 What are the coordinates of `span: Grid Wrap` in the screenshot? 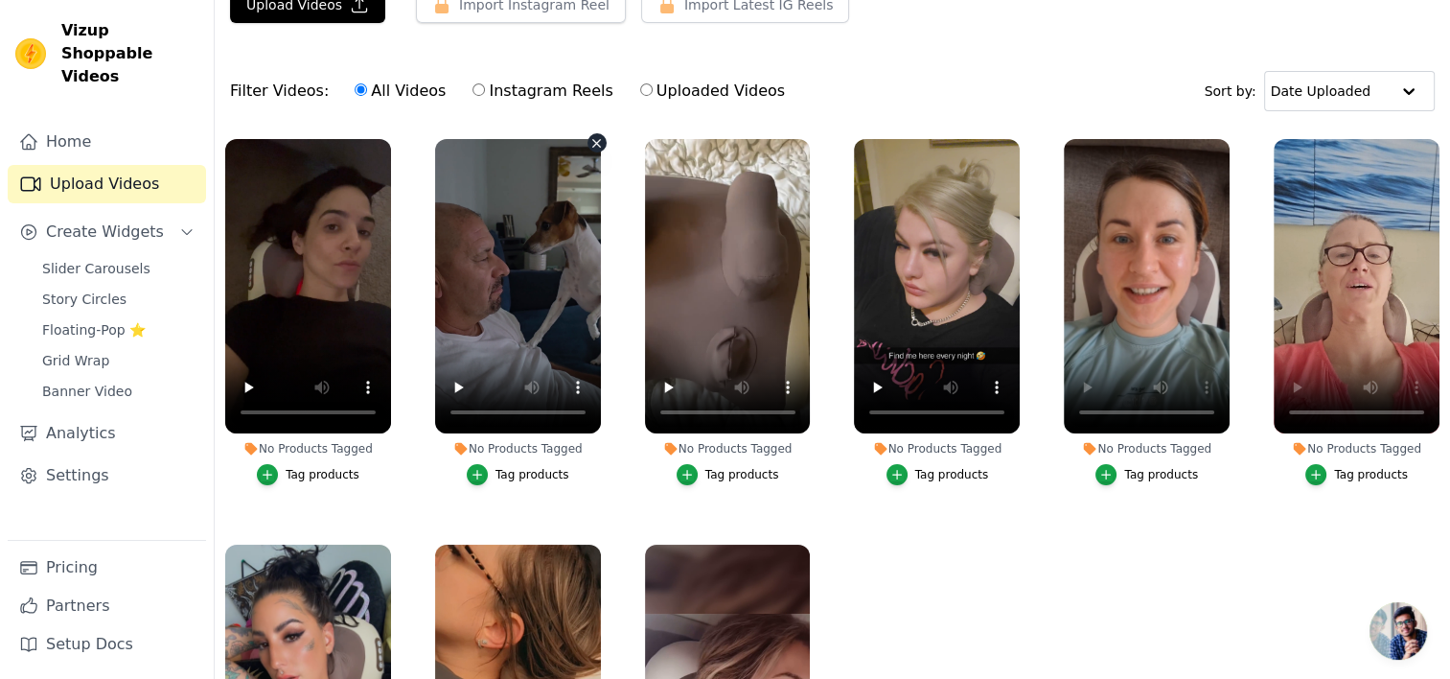 It's located at (76, 360).